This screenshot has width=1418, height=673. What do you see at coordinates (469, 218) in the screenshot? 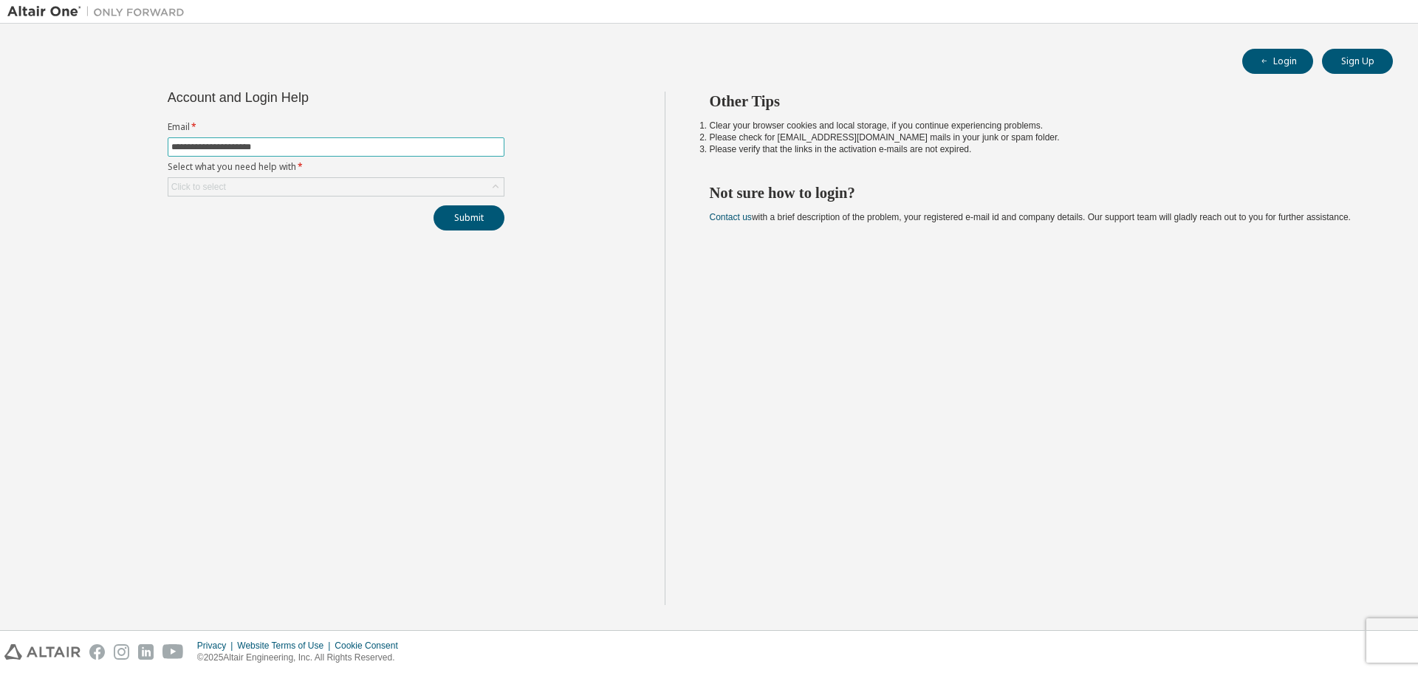
I see `button: Submit` at bounding box center [469, 218].